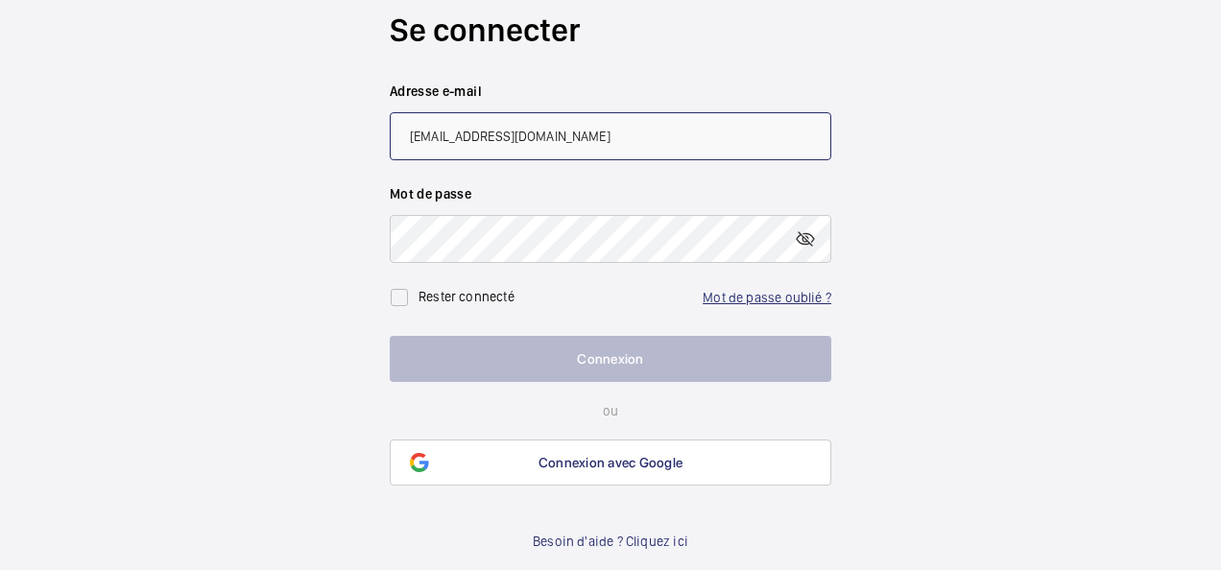 This screenshot has height=570, width=1221. What do you see at coordinates (611, 30) in the screenshot?
I see `h2: Se connecter` at bounding box center [611, 30].